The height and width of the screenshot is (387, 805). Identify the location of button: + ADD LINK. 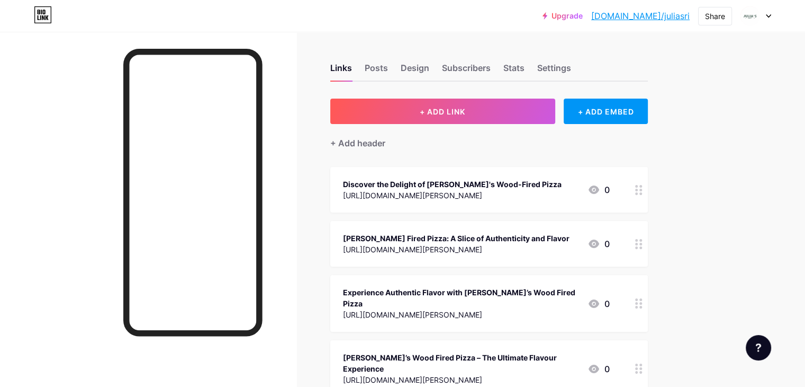
(443, 111).